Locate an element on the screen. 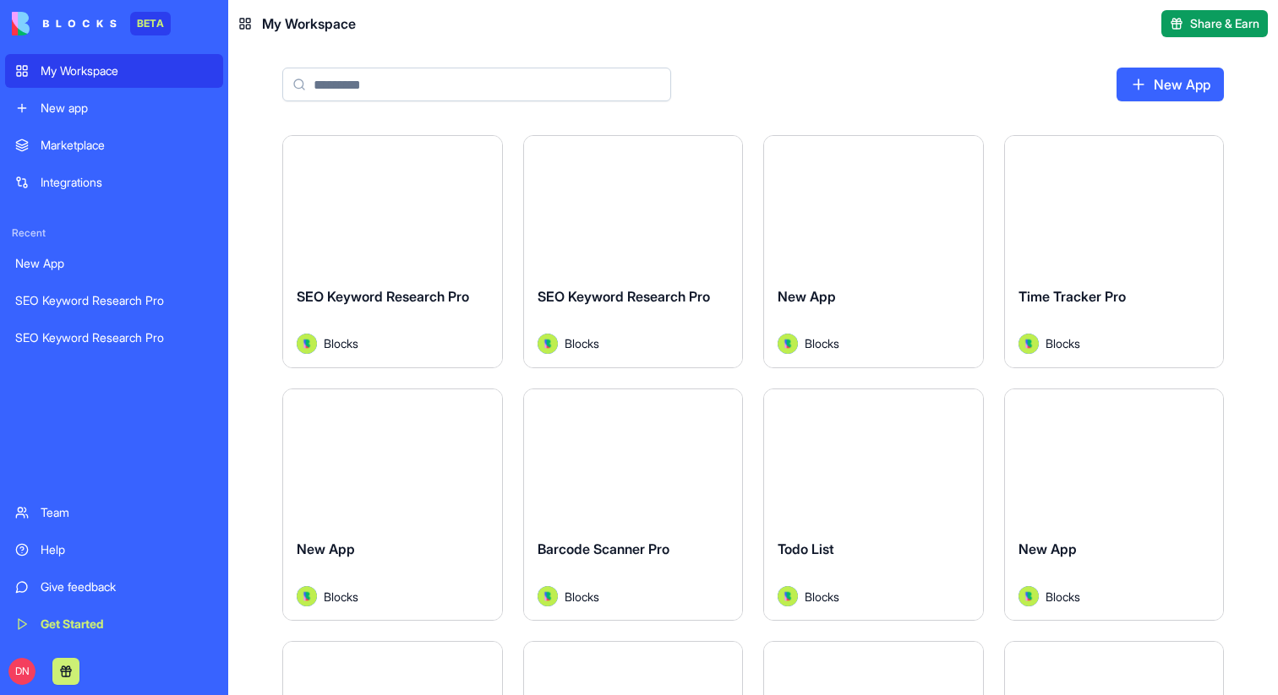 This screenshot has height=695, width=1278. a: Team is located at coordinates (114, 513).